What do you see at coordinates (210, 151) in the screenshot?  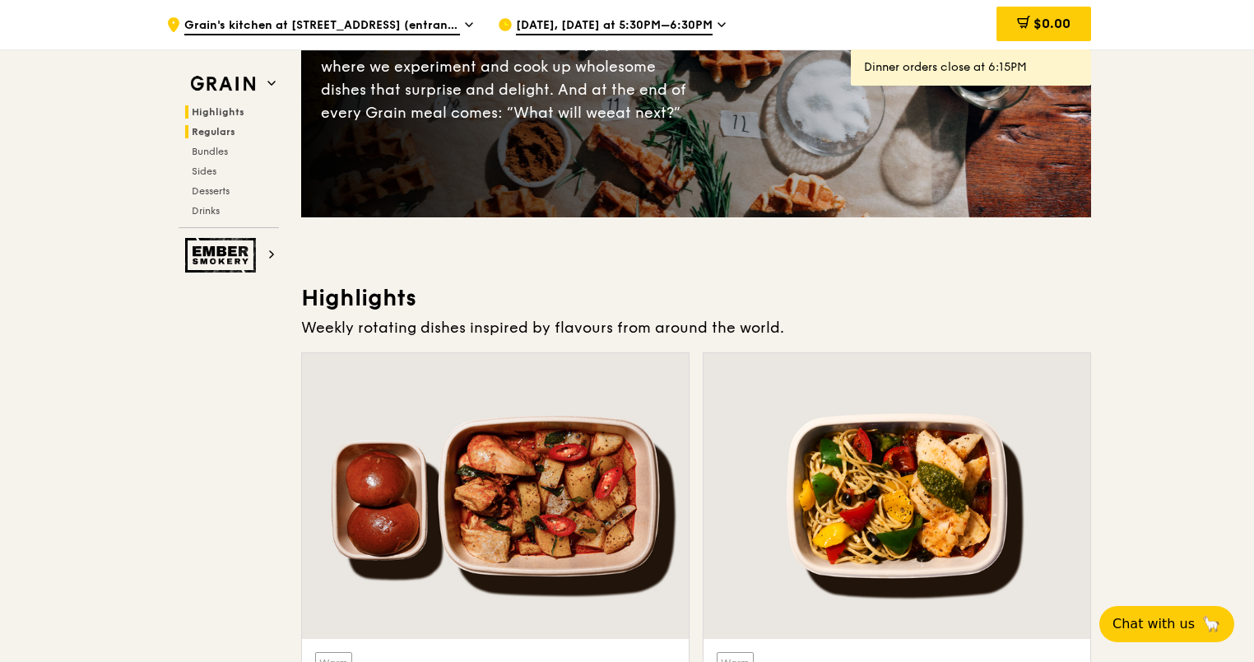 I see `span: Bundles` at bounding box center [210, 151].